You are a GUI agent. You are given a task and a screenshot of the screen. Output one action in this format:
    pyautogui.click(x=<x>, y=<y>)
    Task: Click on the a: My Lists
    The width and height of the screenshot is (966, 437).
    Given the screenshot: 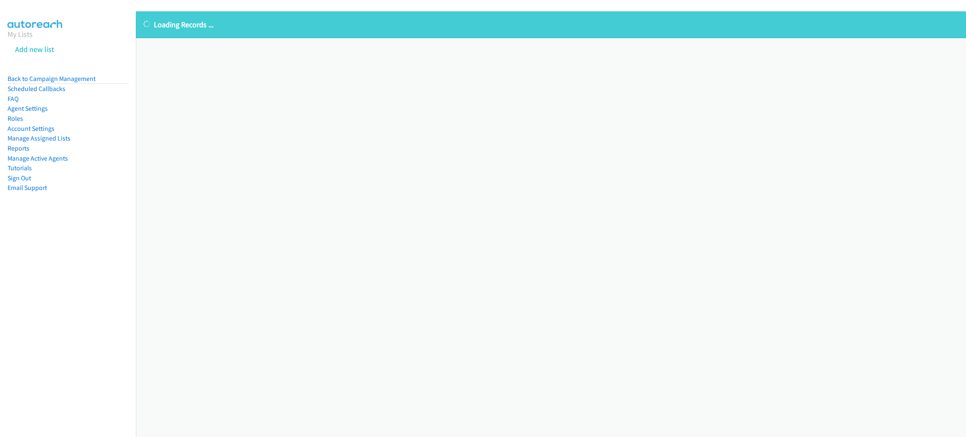 What is the action you would take?
    pyautogui.click(x=20, y=34)
    